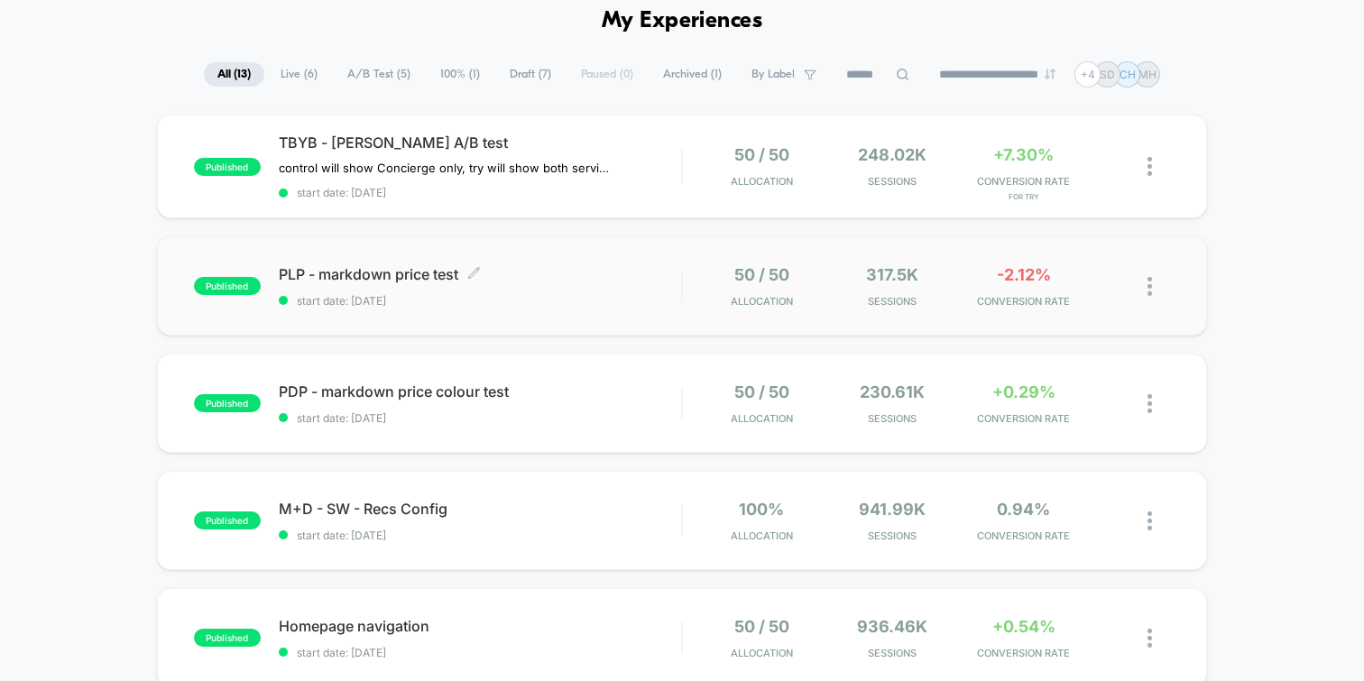 The width and height of the screenshot is (1364, 681). I want to click on span: 0.94%, so click(1023, 509).